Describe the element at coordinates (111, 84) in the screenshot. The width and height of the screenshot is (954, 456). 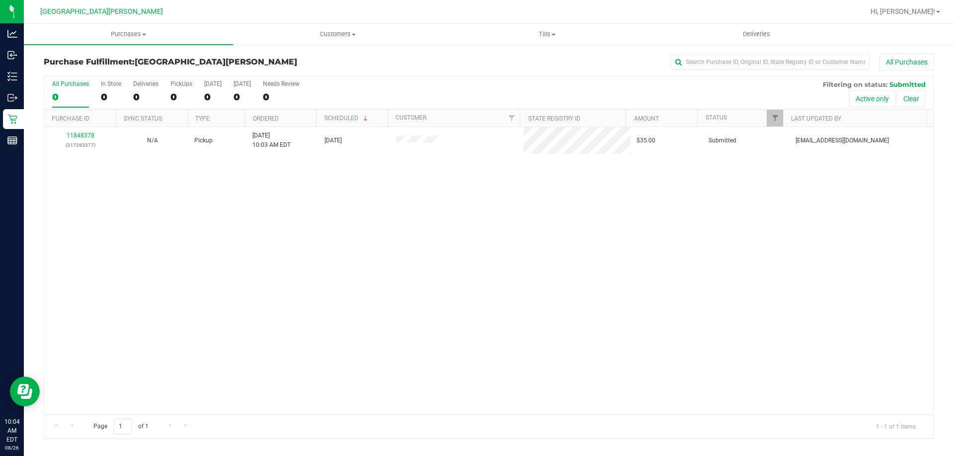
I see `div: In Store` at that location.